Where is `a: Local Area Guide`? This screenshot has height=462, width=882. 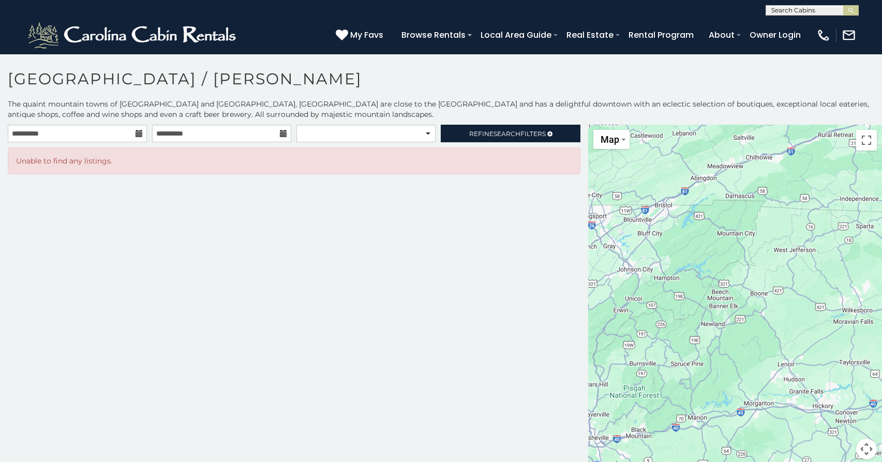
a: Local Area Guide is located at coordinates (516, 35).